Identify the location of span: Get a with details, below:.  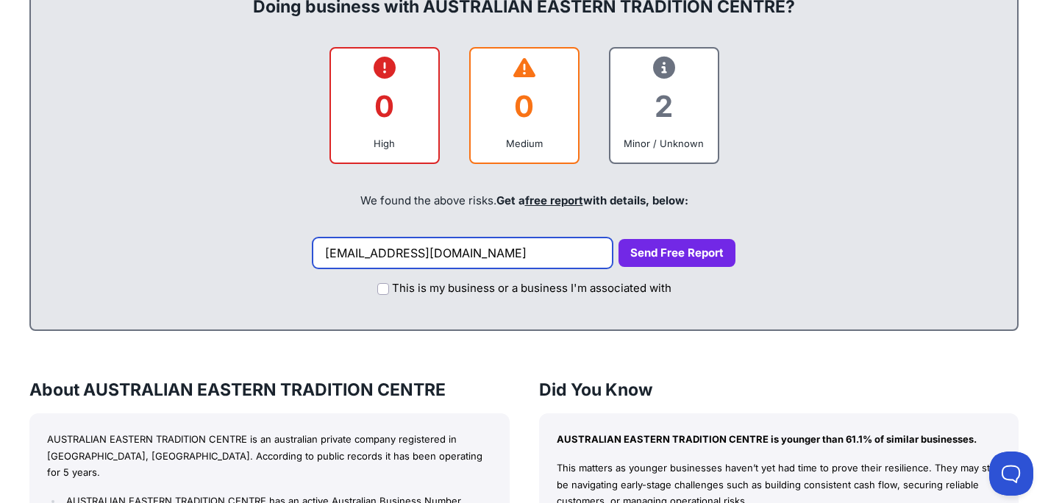
(592, 200).